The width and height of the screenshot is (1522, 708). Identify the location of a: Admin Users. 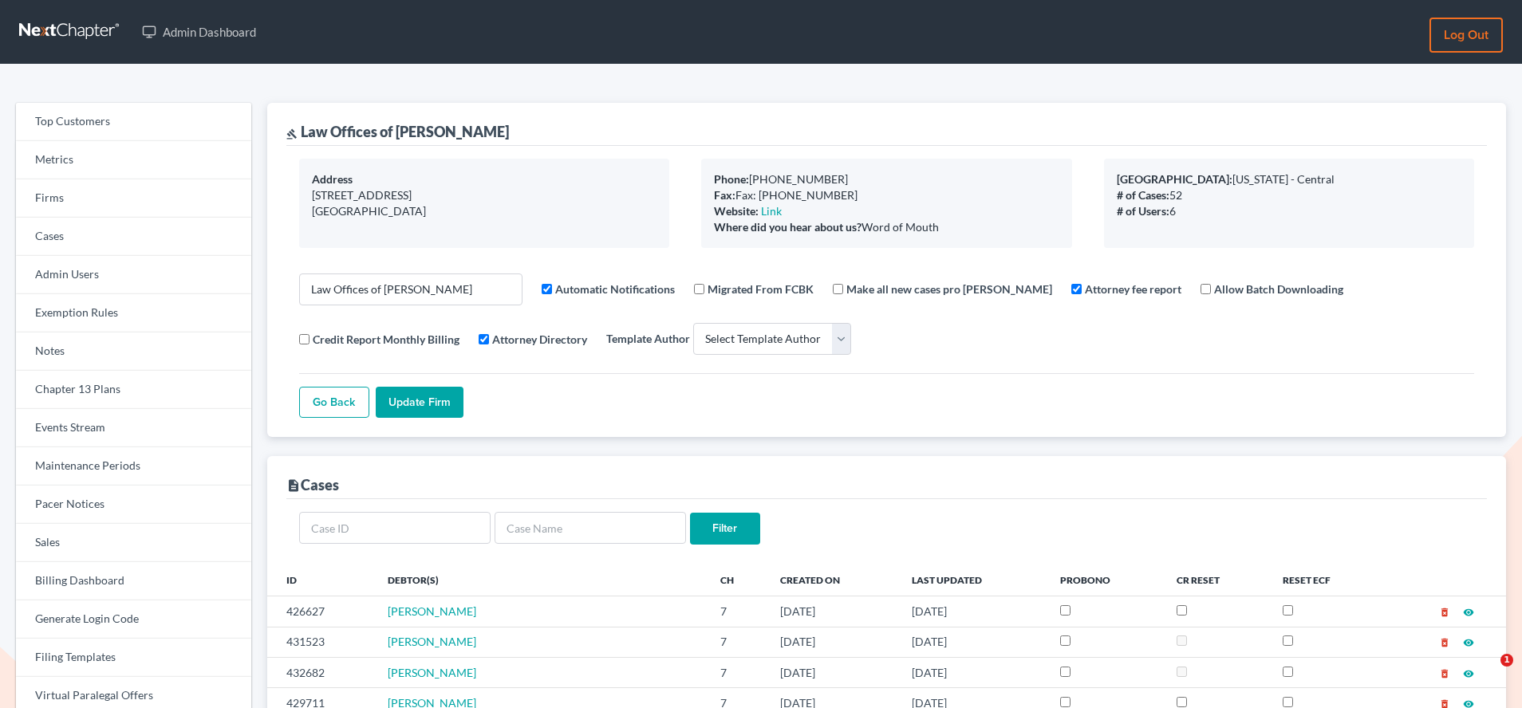
(133, 275).